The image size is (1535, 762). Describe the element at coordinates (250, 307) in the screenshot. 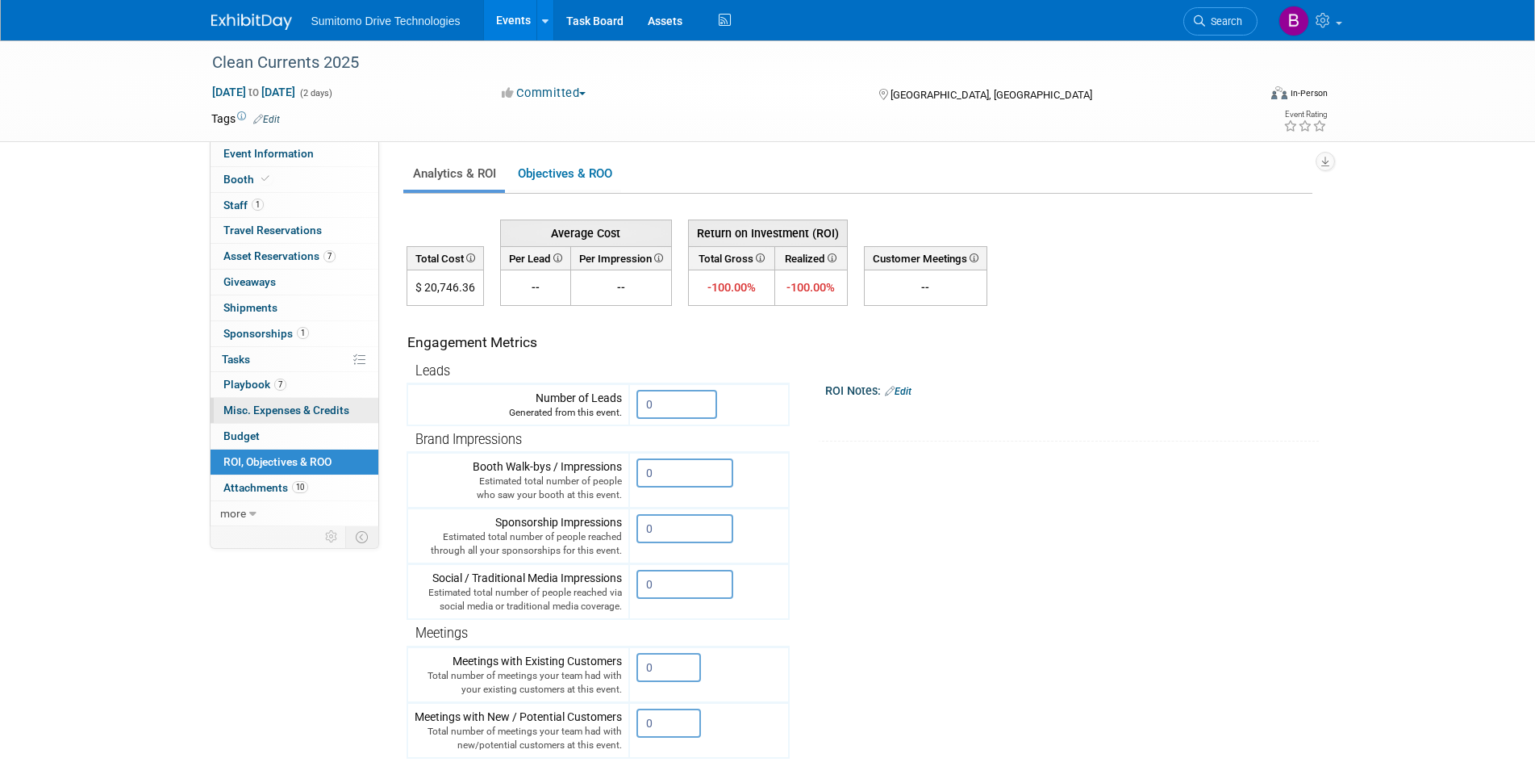

I see `span: Shipments` at that location.